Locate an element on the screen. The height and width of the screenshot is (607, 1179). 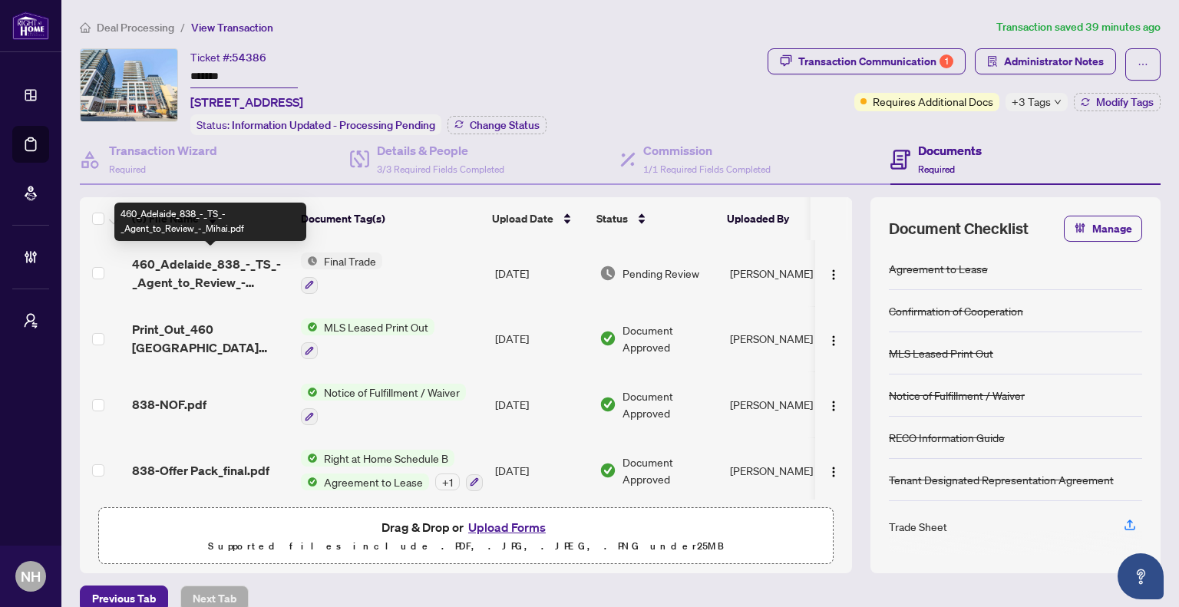
th: Document Tag(s) is located at coordinates (390, 219).